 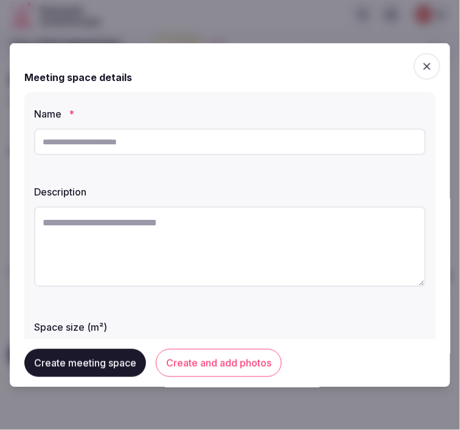 I want to click on h2: Meeting space details, so click(x=78, y=77).